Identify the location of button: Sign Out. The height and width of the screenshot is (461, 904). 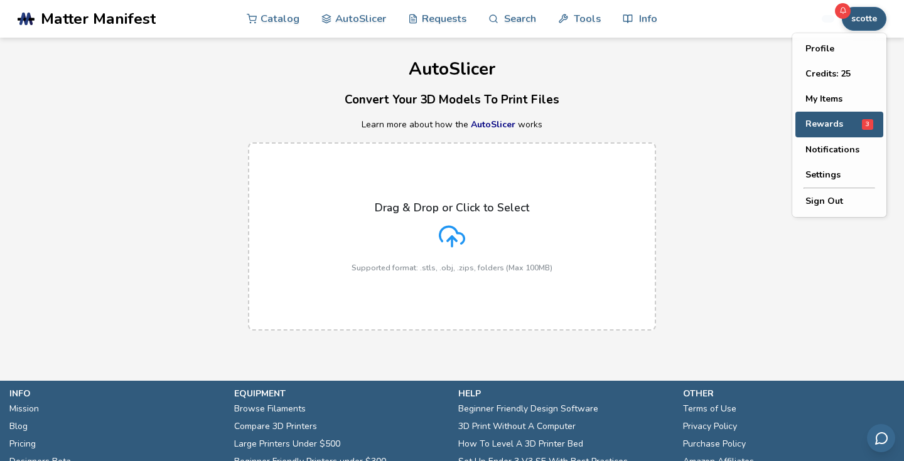
(839, 202).